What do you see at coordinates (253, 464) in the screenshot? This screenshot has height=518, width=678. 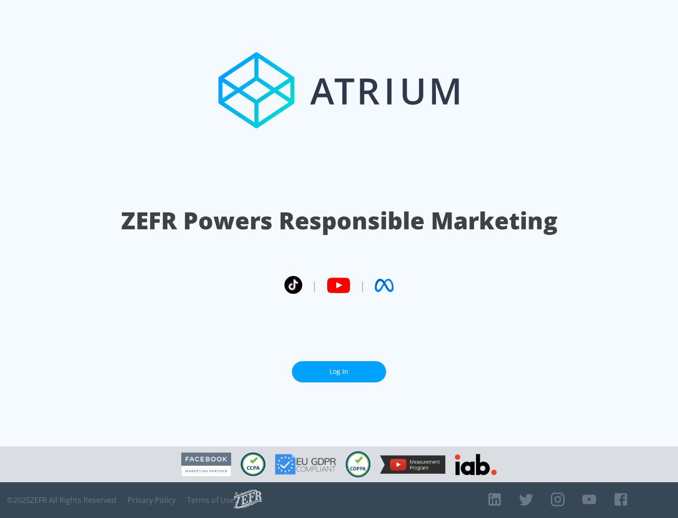 I see `img: CCPA Compliant` at bounding box center [253, 464].